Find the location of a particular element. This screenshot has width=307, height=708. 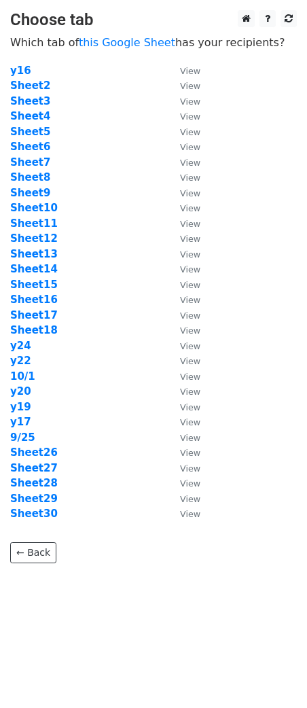

strong: Sheet29 is located at coordinates (34, 499).